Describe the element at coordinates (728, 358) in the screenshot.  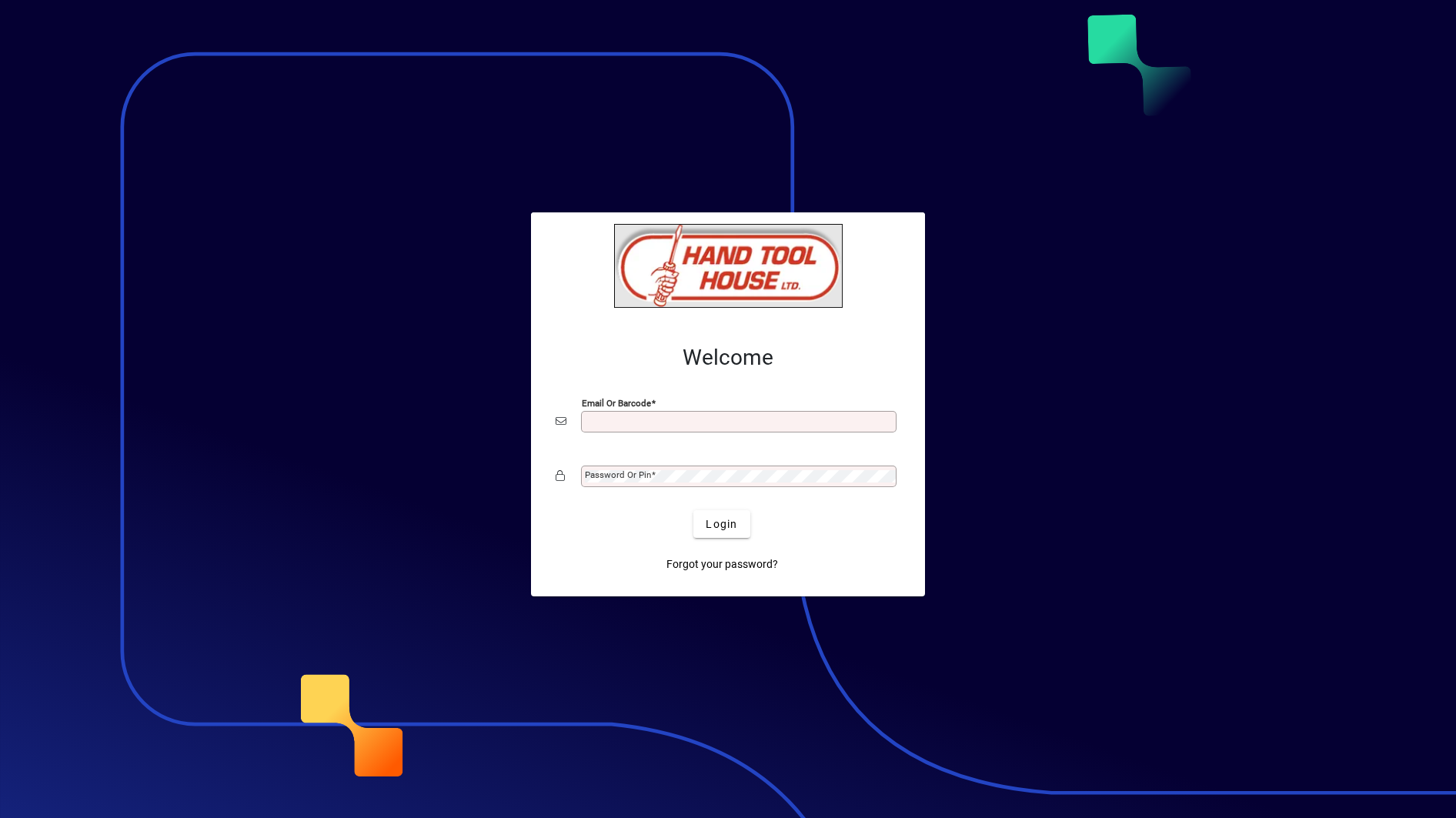
I see `h2: Welcome` at that location.